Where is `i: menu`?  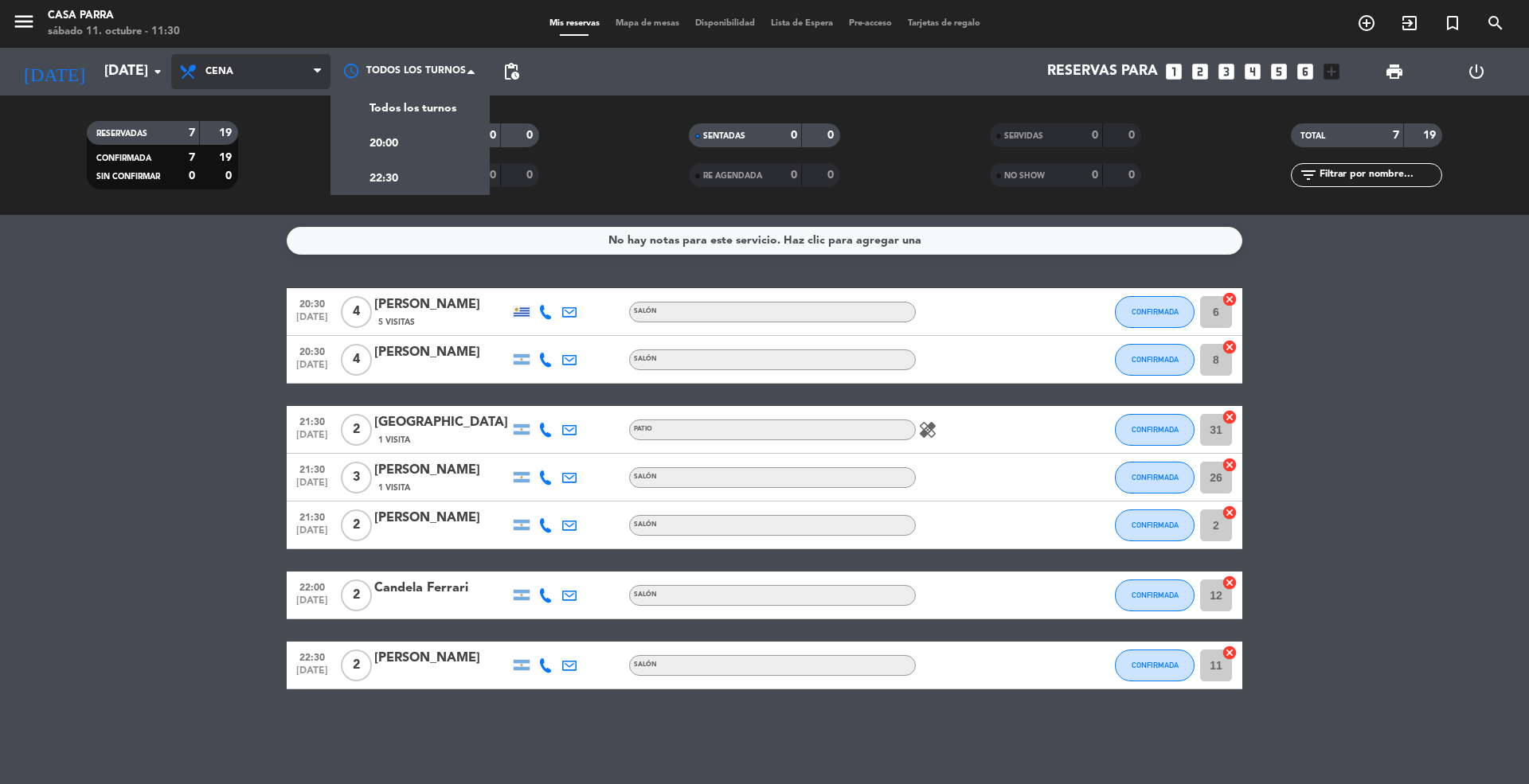 i: menu is located at coordinates (24, 22).